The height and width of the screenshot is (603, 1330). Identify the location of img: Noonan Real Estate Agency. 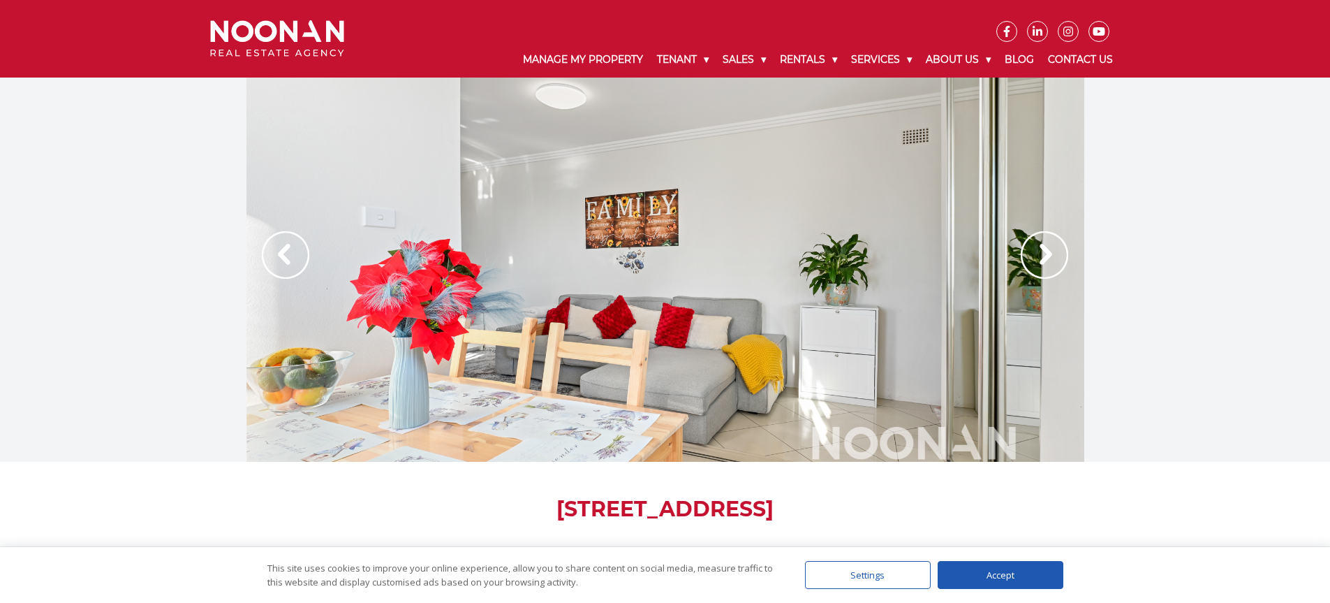
(277, 38).